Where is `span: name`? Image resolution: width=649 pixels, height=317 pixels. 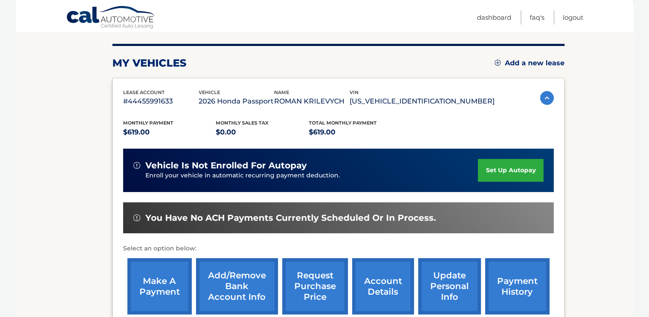 span: name is located at coordinates (281, 92).